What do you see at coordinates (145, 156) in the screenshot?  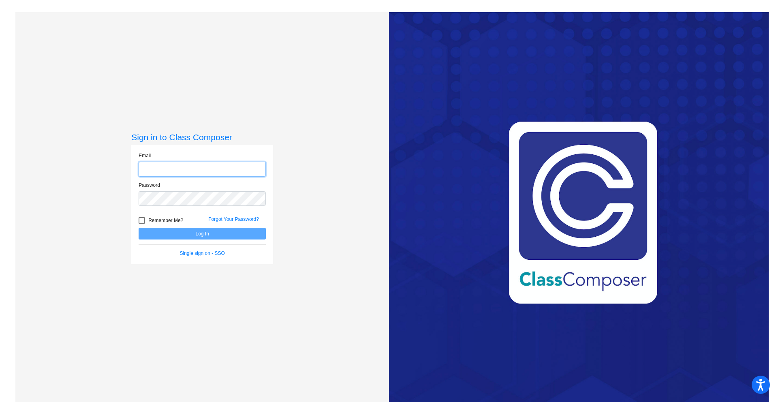 I see `label: Email` at bounding box center [145, 156].